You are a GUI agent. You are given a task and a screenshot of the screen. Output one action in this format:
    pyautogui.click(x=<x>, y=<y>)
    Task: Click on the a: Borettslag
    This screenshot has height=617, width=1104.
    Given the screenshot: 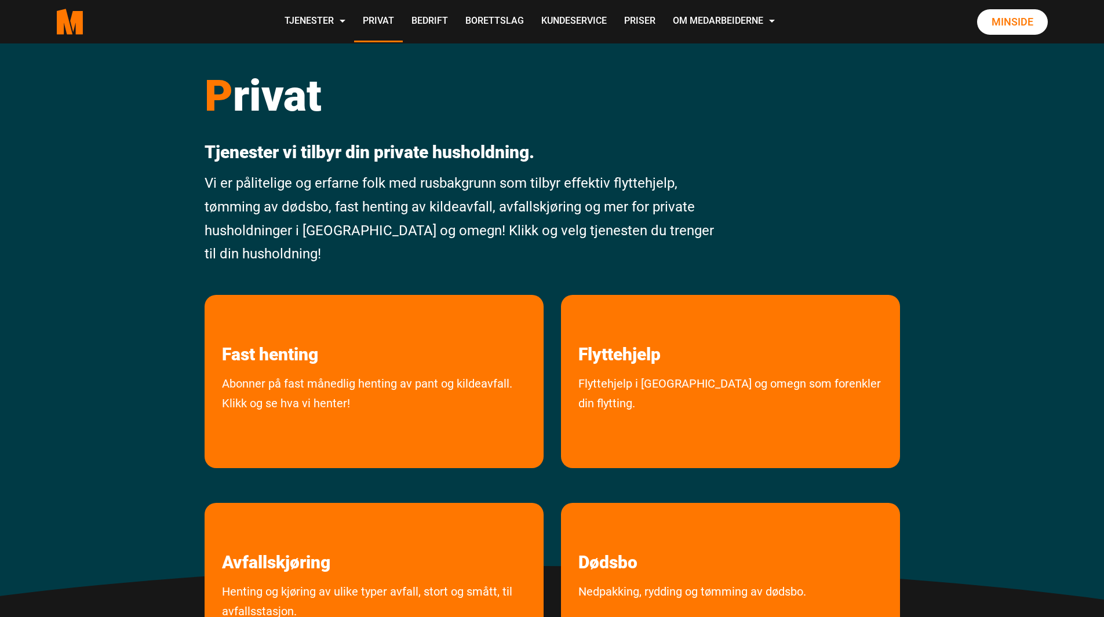 What is the action you would take?
    pyautogui.click(x=494, y=21)
    